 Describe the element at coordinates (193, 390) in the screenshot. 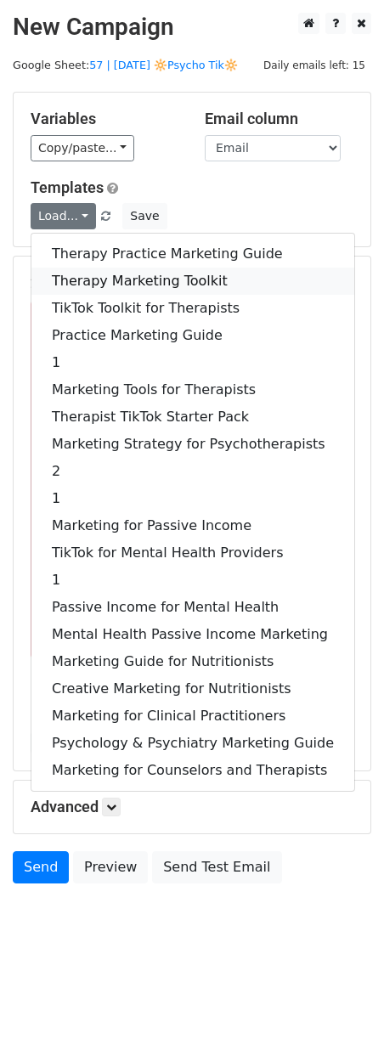

I see `a: Marketing Tools for Therapists` at that location.